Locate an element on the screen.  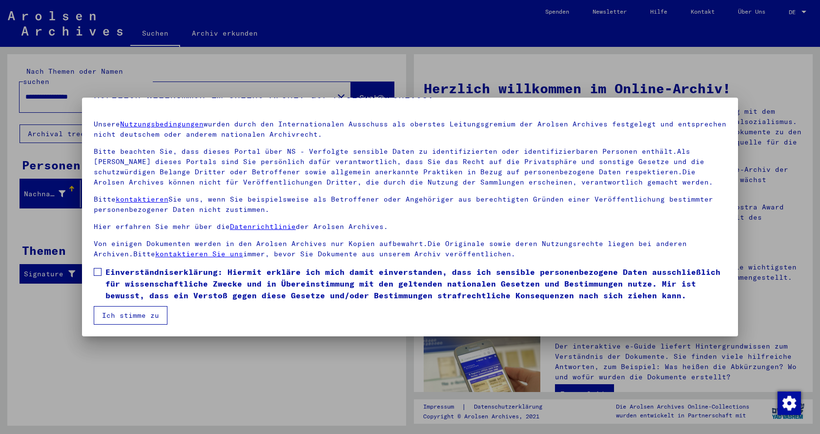
p: Unsere wurden durch den Internationalen Ausschuss als oberstes Leitungsgremium der Arolsen Archiv... is located at coordinates (410, 129).